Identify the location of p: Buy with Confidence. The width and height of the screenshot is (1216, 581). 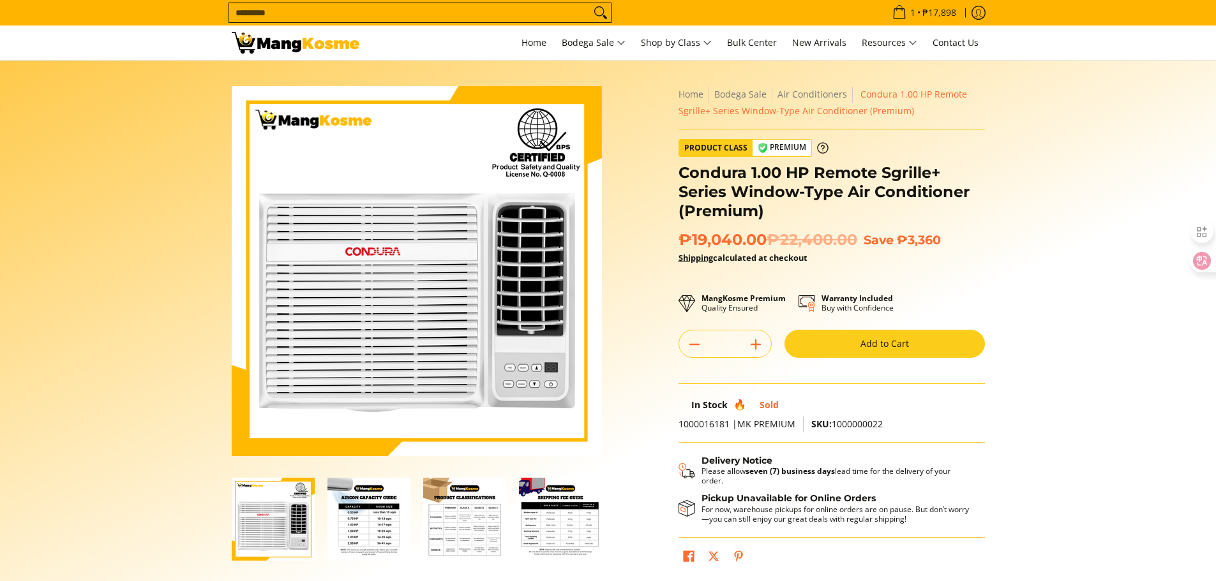
(857, 303).